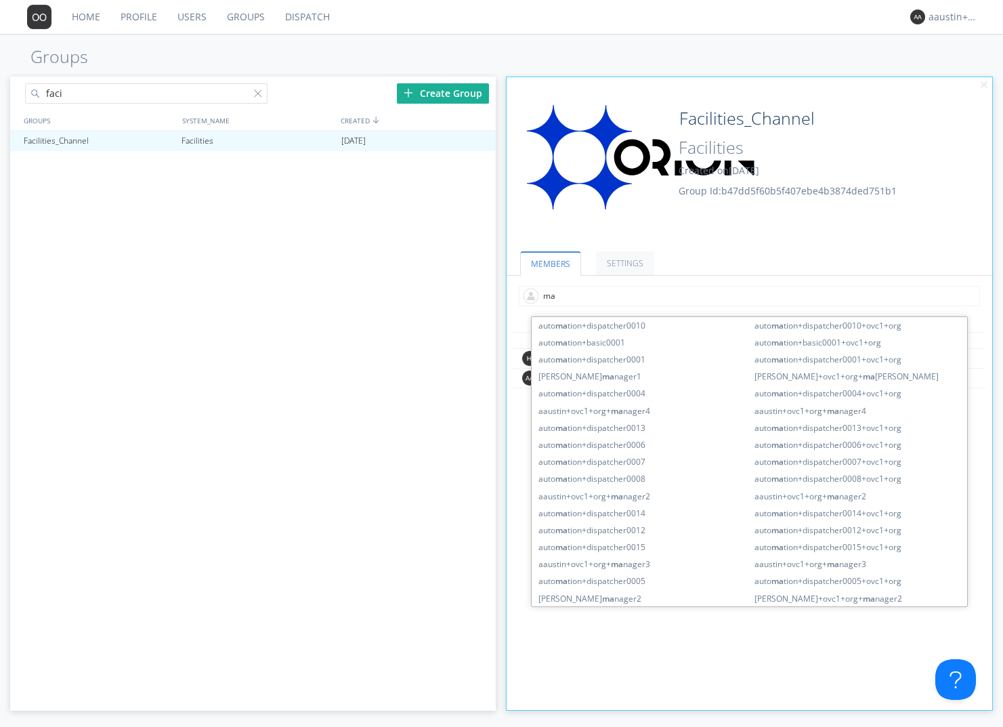 The height and width of the screenshot is (727, 1003). What do you see at coordinates (858, 342) in the screenshot?
I see `span: auto tion+basic0001+ovc1+org` at bounding box center [858, 342].